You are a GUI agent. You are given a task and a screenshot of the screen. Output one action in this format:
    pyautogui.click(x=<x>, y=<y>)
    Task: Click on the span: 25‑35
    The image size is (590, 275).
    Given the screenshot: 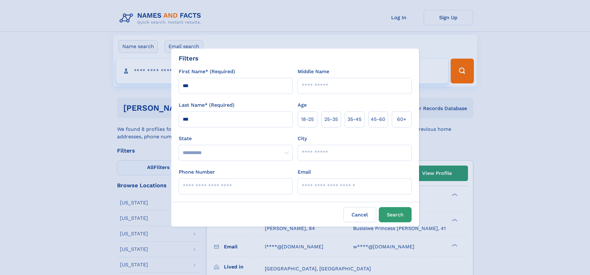 What is the action you would take?
    pyautogui.click(x=331, y=119)
    